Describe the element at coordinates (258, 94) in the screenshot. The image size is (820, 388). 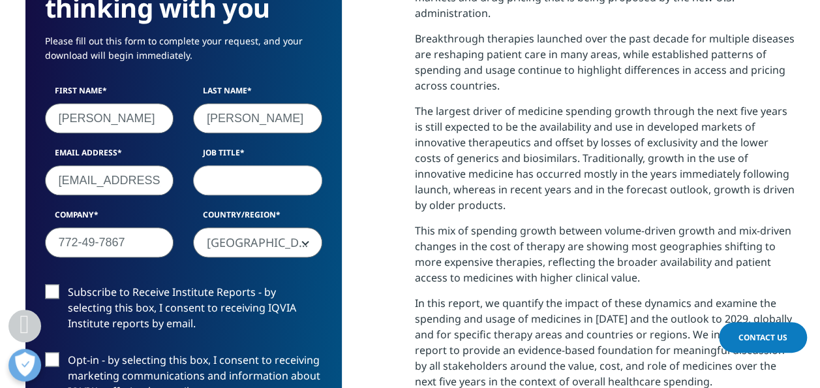
I see `label: Last Name` at that location.